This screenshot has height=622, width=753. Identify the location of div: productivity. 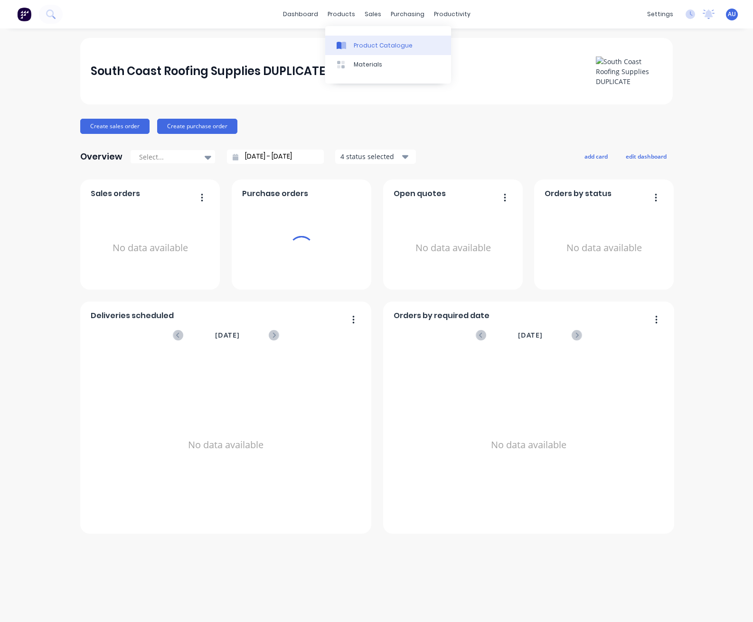
(452, 14).